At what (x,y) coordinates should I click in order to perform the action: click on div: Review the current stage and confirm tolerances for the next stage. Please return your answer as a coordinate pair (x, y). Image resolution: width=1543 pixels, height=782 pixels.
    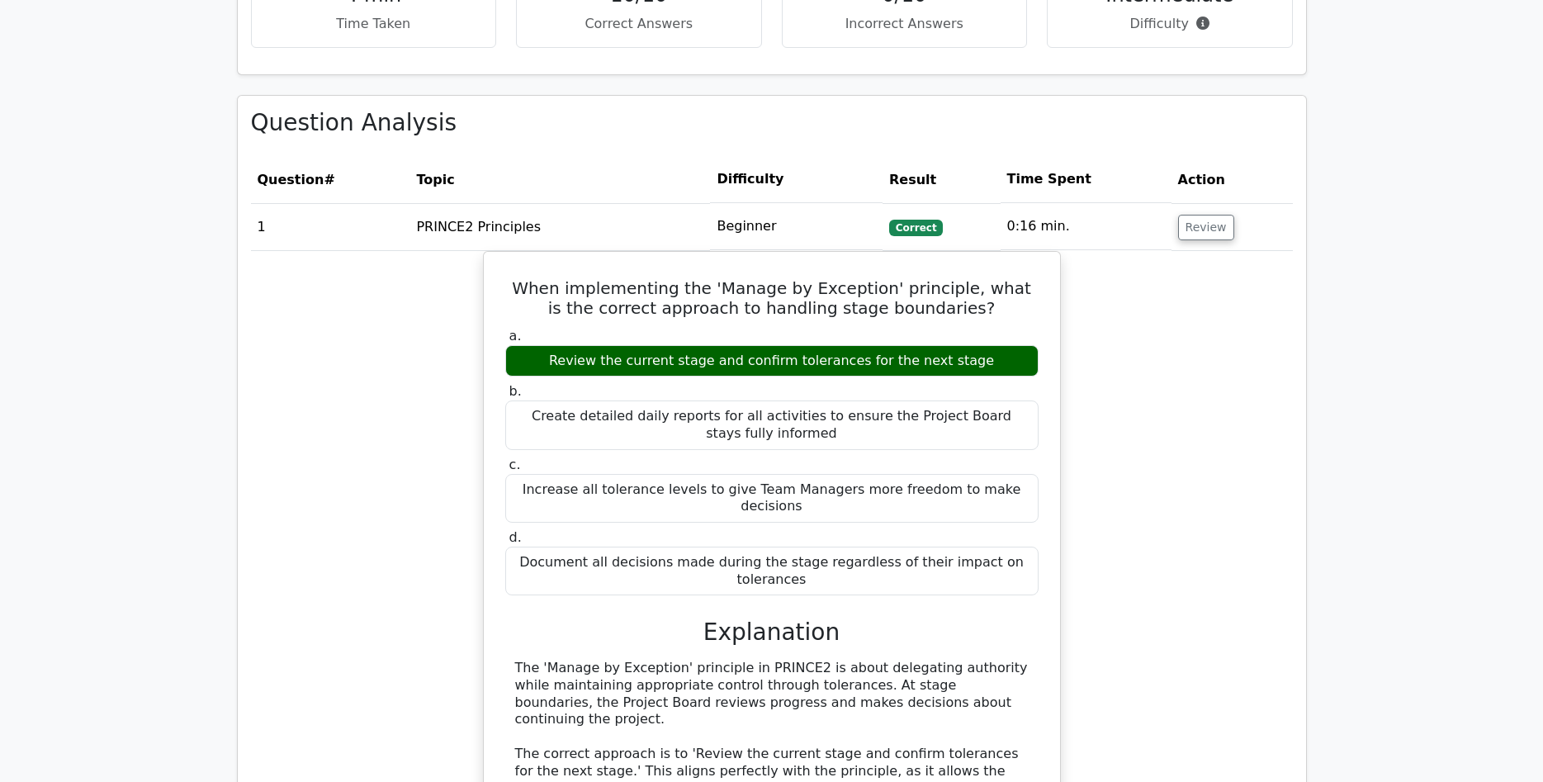
    Looking at the image, I should click on (772, 361).